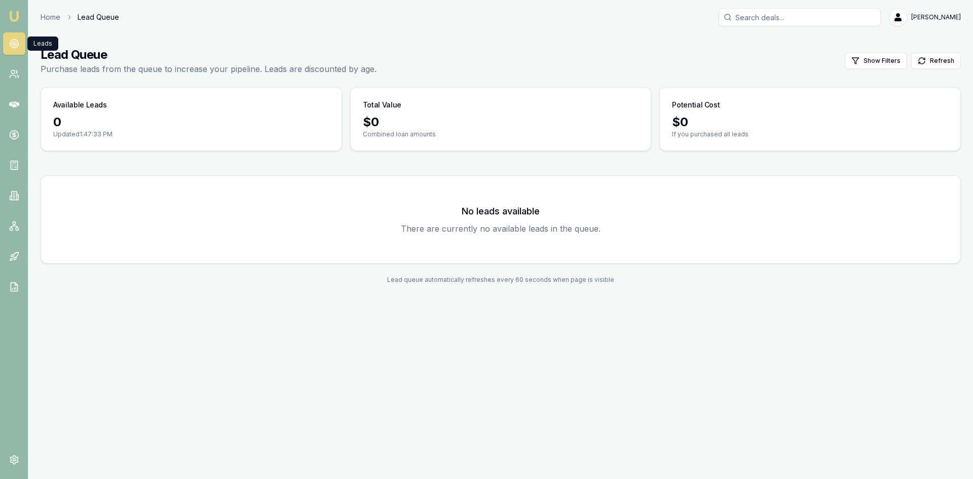  I want to click on h3: Total Value, so click(382, 105).